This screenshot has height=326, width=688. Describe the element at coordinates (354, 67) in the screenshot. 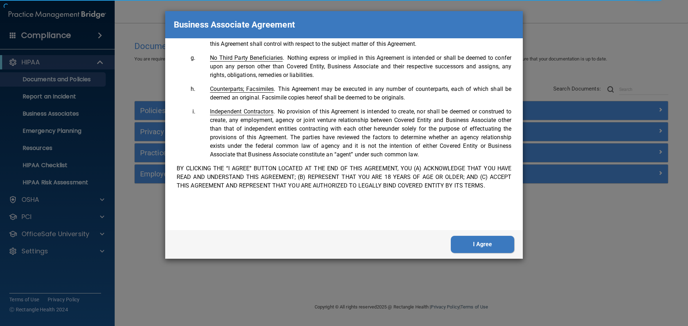

I see `li: Nothing express or implied in this Agreement is intended or shall be deemed to confer upon any pe...` at that location.